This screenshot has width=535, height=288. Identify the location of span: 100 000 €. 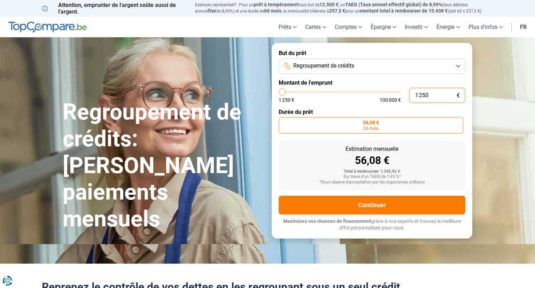
(390, 100).